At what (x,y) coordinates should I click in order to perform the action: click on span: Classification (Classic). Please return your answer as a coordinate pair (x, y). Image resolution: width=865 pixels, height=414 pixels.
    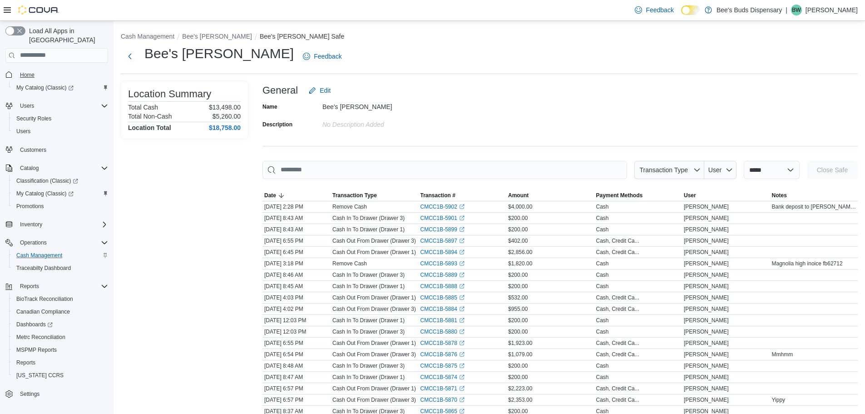
    Looking at the image, I should click on (60, 181).